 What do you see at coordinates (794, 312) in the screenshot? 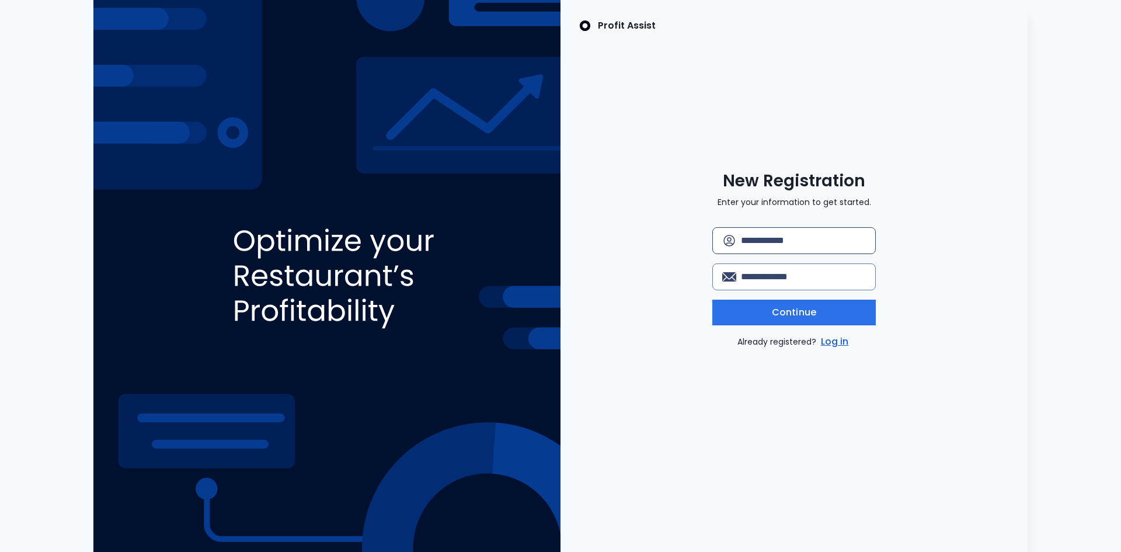
I see `button: Continue` at bounding box center [794, 312].